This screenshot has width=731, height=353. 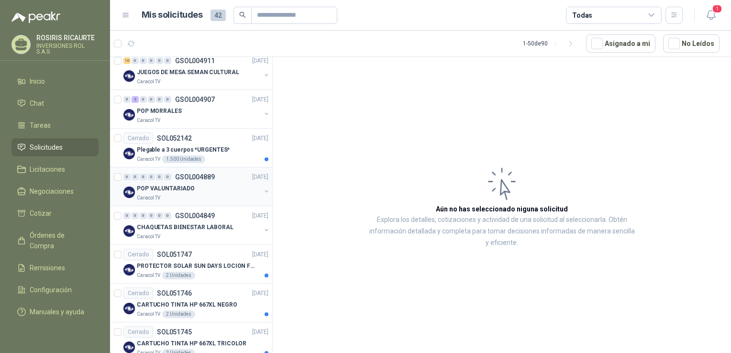 What do you see at coordinates (165, 188) in the screenshot?
I see `p: POP VALUNTARIADO` at bounding box center [165, 188].